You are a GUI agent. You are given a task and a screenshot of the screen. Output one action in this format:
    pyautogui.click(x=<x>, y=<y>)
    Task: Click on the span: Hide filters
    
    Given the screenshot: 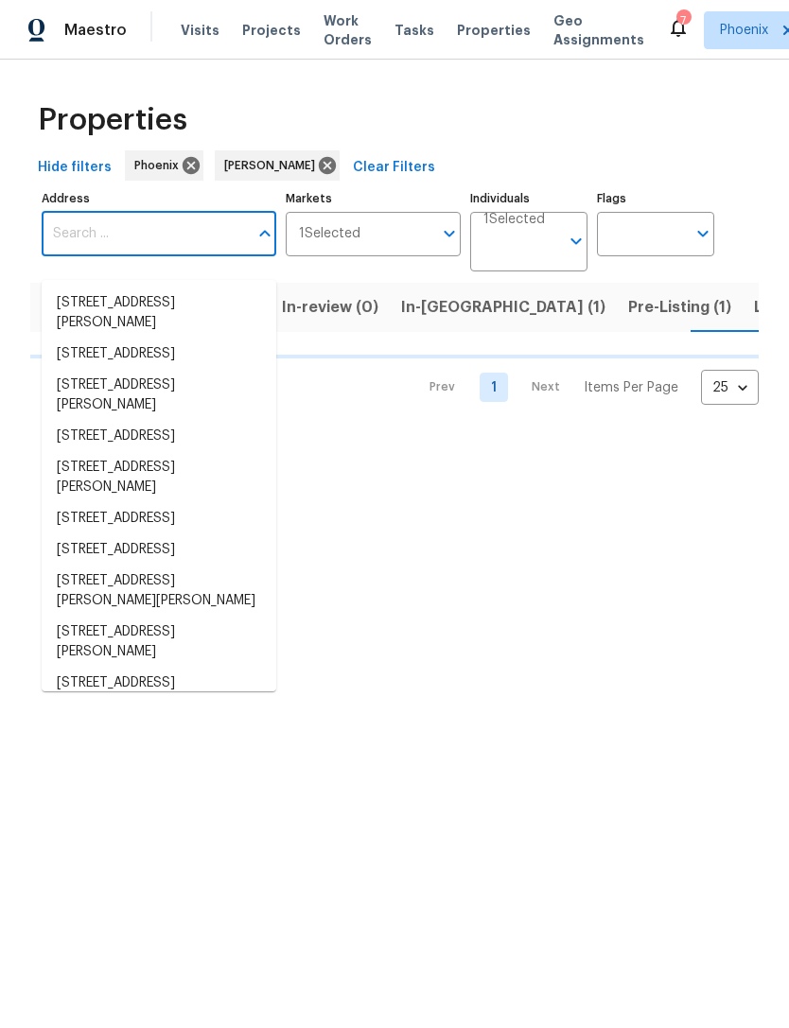 What is the action you would take?
    pyautogui.click(x=75, y=167)
    